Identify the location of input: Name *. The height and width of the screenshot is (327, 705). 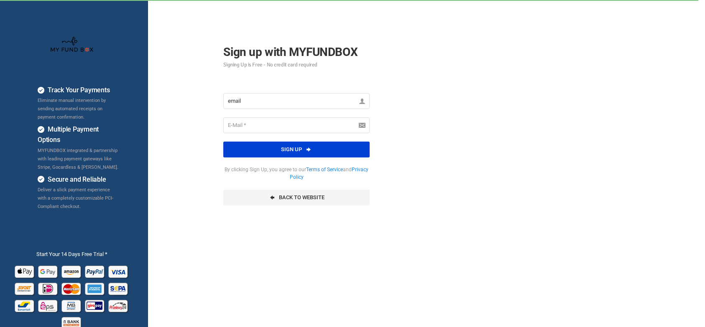
(296, 101).